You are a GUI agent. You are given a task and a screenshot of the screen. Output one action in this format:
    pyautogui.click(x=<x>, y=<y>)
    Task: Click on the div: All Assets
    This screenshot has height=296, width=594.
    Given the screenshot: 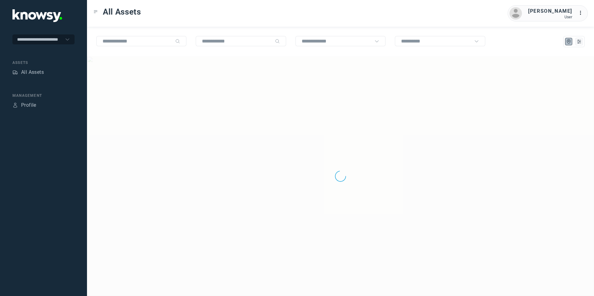 What is the action you would take?
    pyautogui.click(x=32, y=72)
    